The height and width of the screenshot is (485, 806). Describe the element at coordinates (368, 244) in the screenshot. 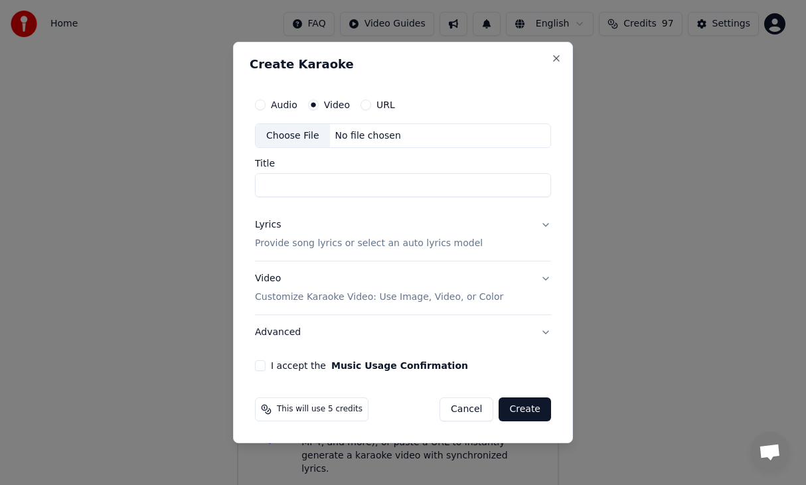

I see `p: Provide song lyrics or select an auto lyrics model` at that location.